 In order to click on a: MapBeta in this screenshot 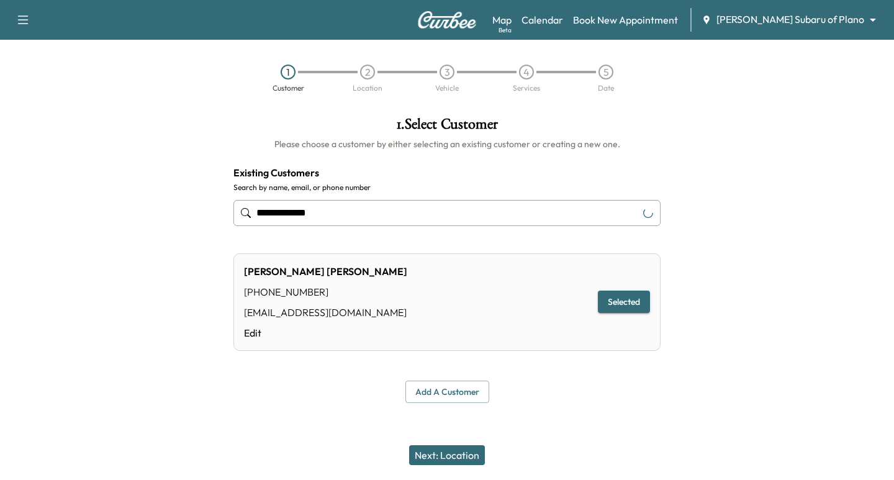, I will do `click(502, 20)`.